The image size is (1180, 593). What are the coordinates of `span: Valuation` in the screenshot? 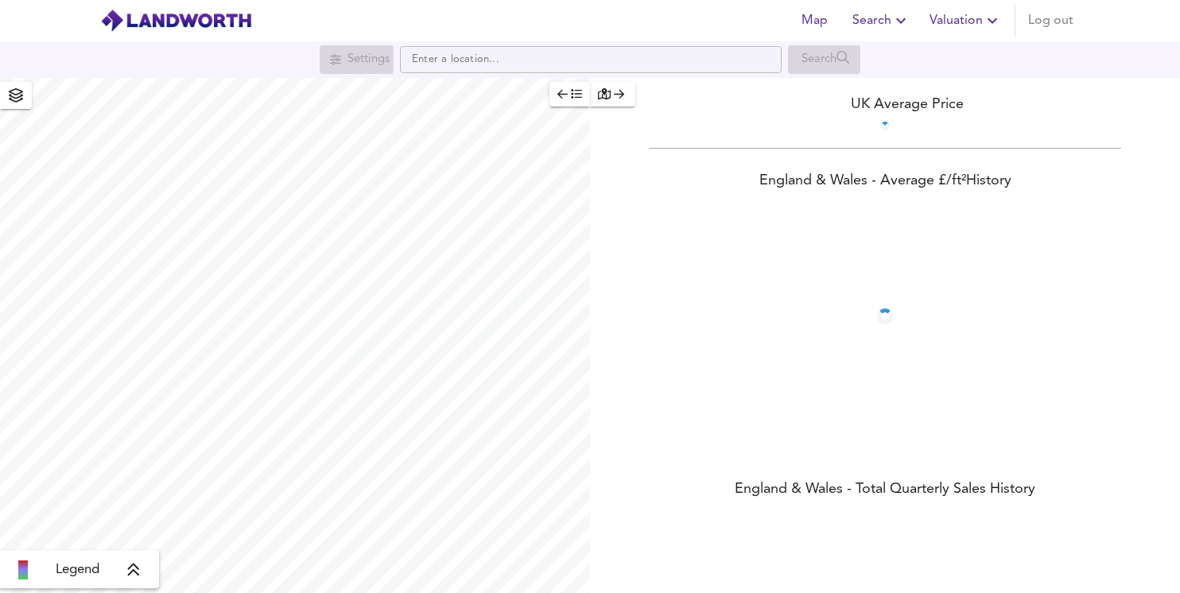 It's located at (965, 21).